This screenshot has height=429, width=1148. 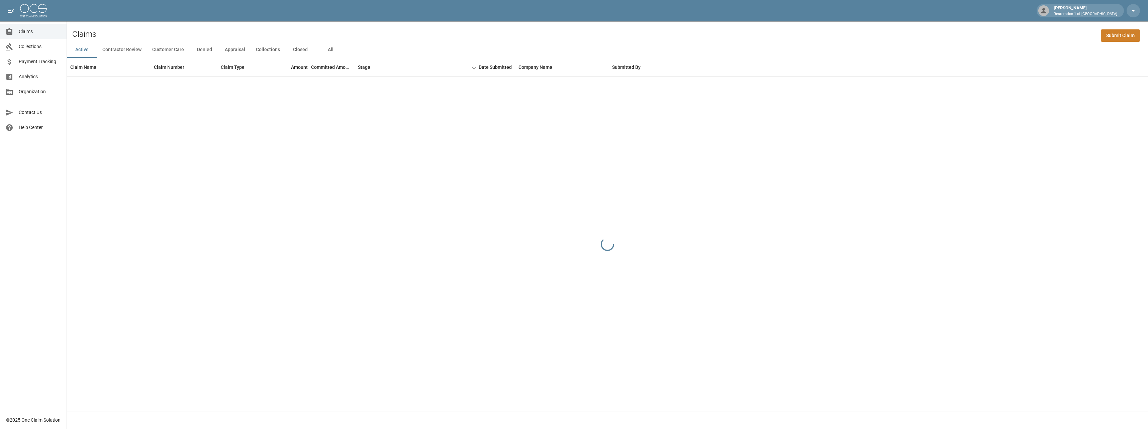 What do you see at coordinates (168, 50) in the screenshot?
I see `button: Customer Care` at bounding box center [168, 50].